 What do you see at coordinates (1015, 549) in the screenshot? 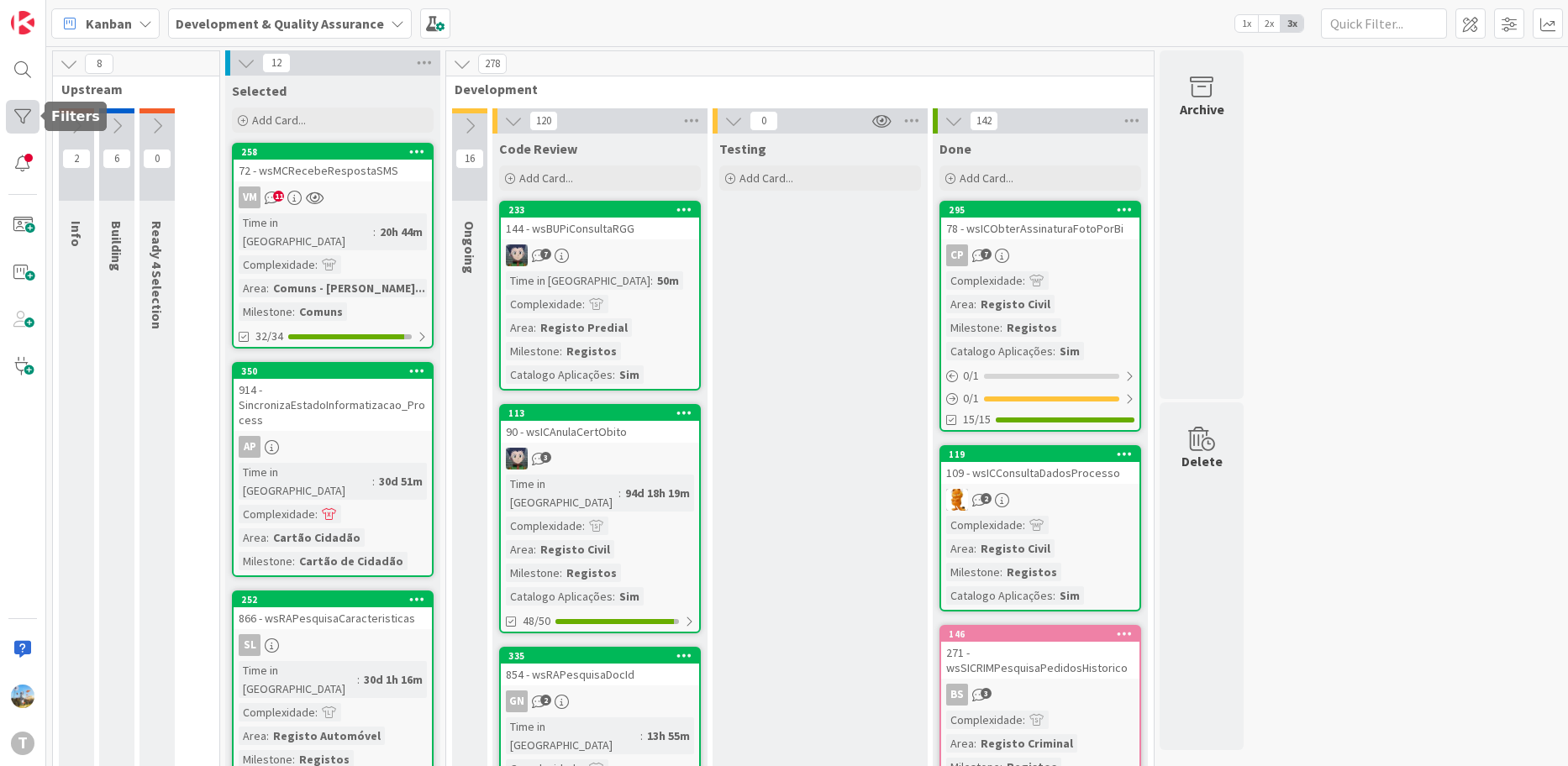
I see `div: Registo Civil` at bounding box center [1015, 549].